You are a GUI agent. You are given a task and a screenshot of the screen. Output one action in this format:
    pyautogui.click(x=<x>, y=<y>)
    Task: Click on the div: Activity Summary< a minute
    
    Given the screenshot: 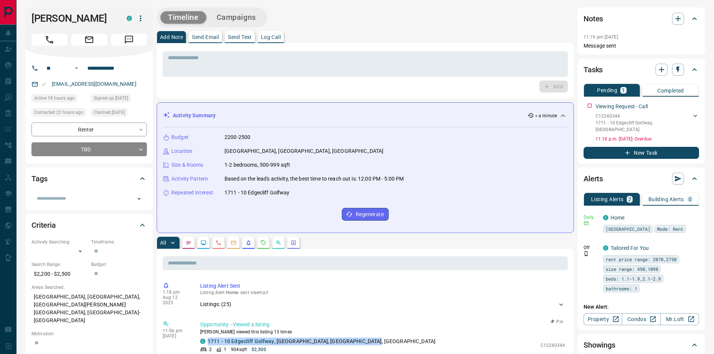 What is the action you would take?
    pyautogui.click(x=365, y=115)
    